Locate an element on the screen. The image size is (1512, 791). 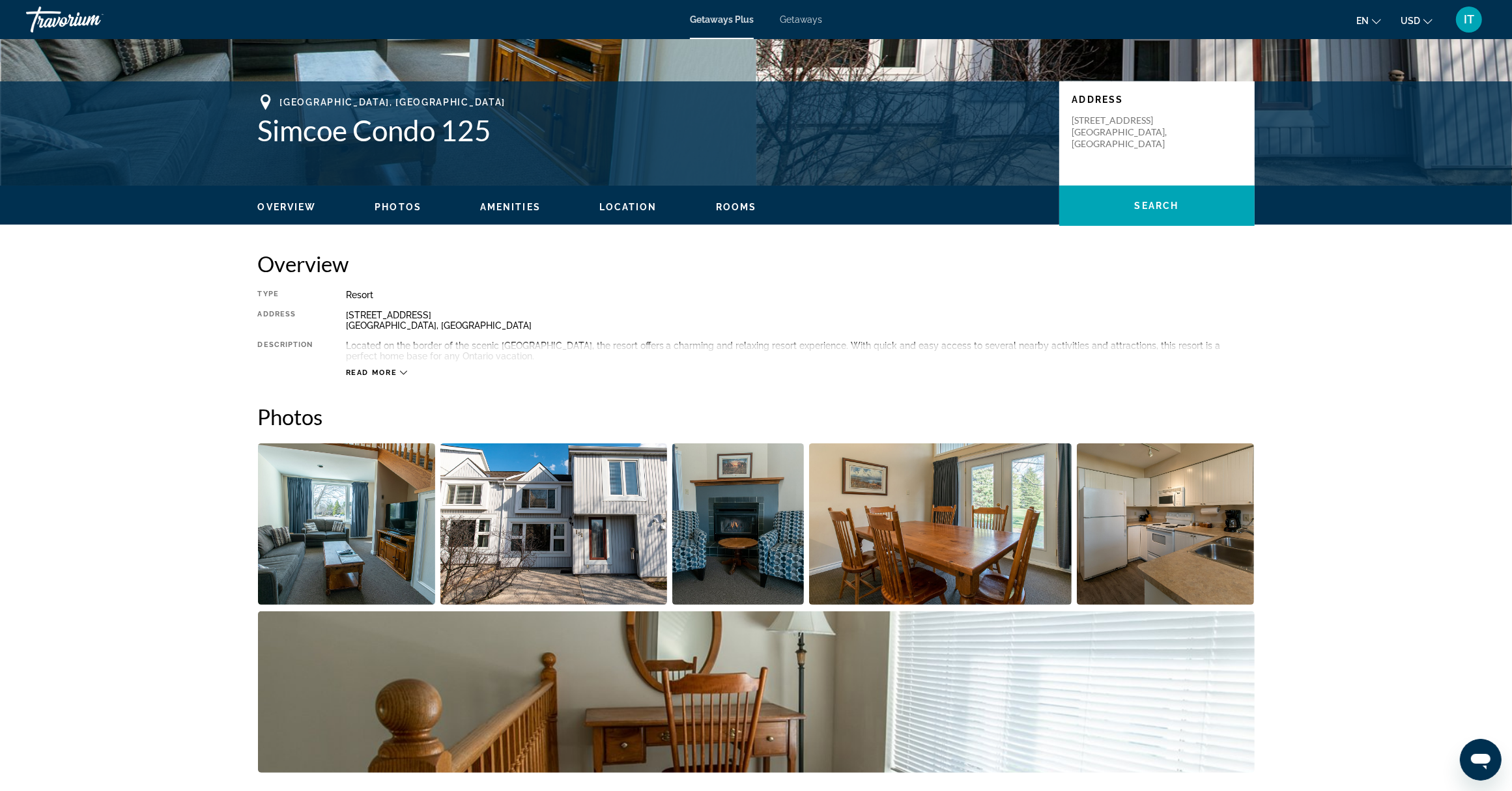
div: Resort is located at coordinates (800, 295).